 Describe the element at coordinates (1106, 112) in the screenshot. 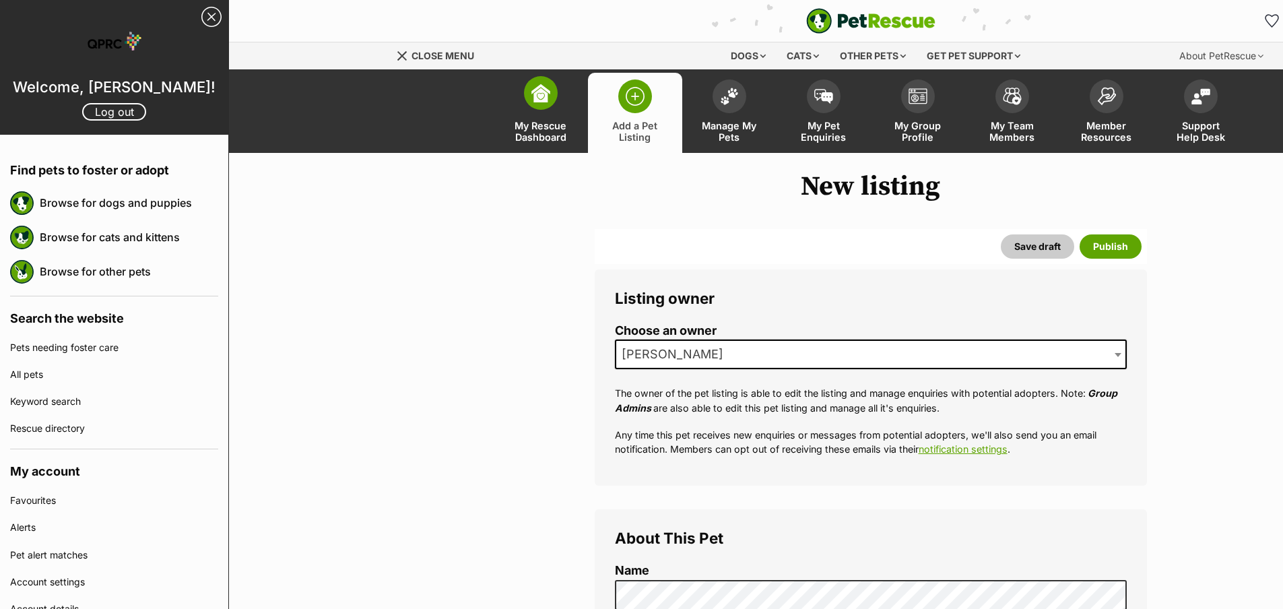

I see `a: Member Resources` at that location.